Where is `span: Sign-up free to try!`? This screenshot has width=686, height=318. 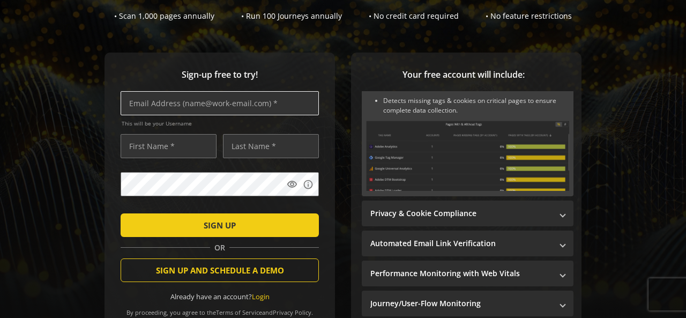
span: Sign-up free to try! is located at coordinates (220, 75).